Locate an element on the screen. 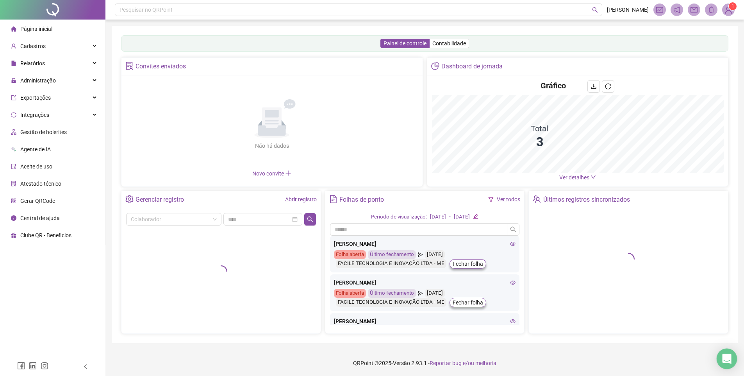  a: Abrir registro is located at coordinates (301, 199).